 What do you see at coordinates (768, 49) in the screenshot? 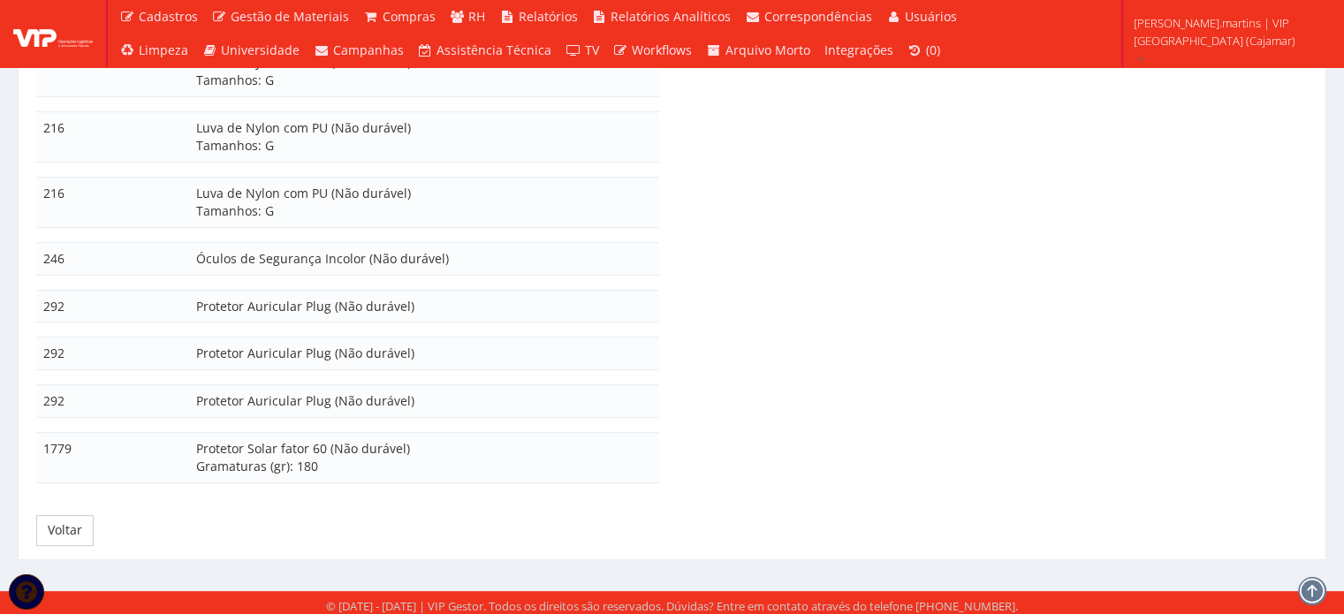
I see `span: Arquivo Morto` at bounding box center [768, 49].